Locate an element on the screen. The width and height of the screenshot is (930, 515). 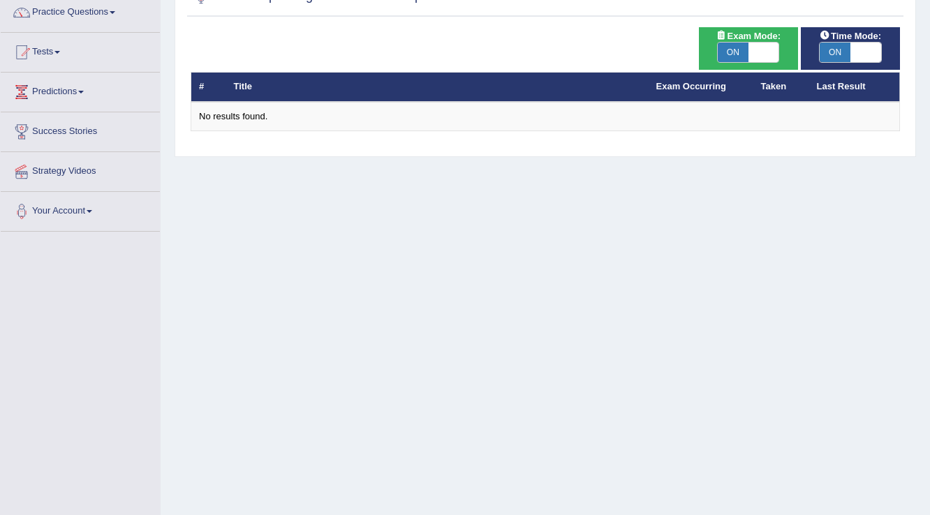
div: No results found. is located at coordinates (545, 117).